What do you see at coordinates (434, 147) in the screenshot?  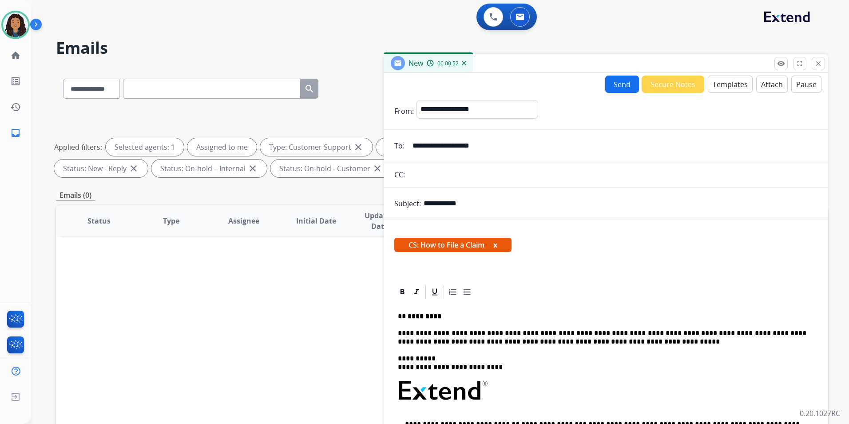 I see `div: Type: Shipping Protection` at bounding box center [434, 147].